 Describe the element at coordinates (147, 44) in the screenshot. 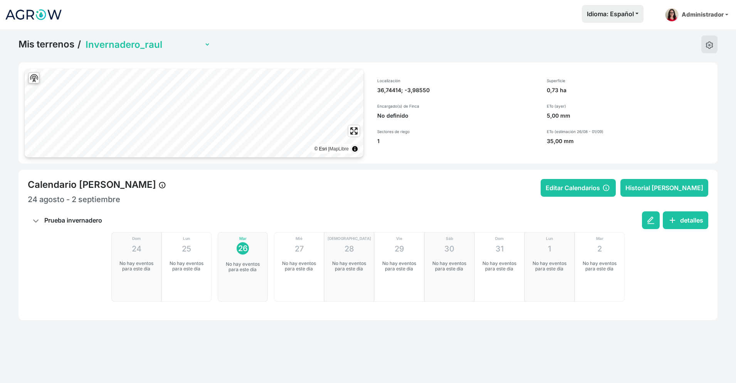

I see `select: Land Selector` at that location.